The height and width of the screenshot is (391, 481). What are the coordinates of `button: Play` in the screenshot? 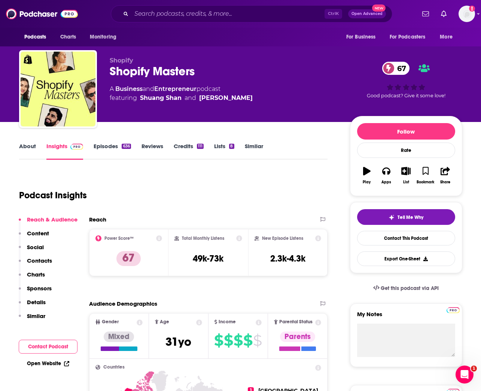 It's located at (367, 176).